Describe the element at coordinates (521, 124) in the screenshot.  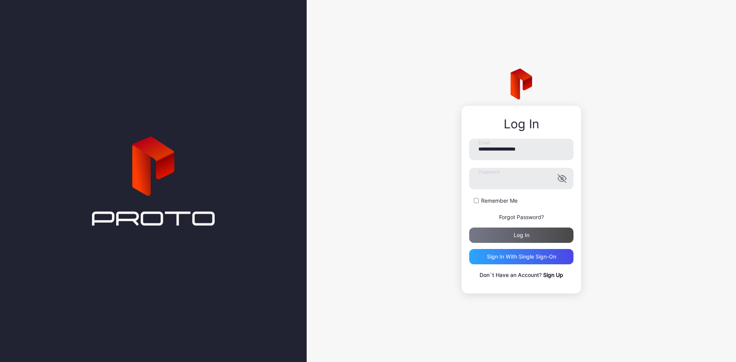
I see `div: Log In` at that location.